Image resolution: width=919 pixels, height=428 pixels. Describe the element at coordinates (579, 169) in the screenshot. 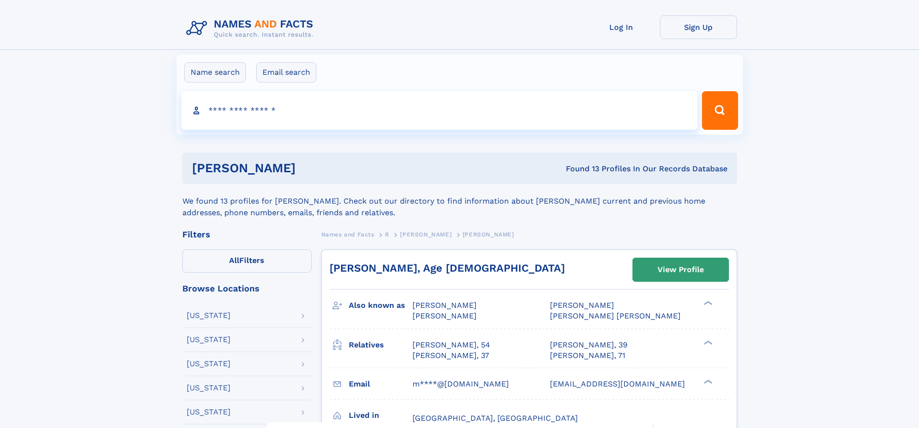

I see `div: Found 13 Profiles In Our Records Database` at that location.